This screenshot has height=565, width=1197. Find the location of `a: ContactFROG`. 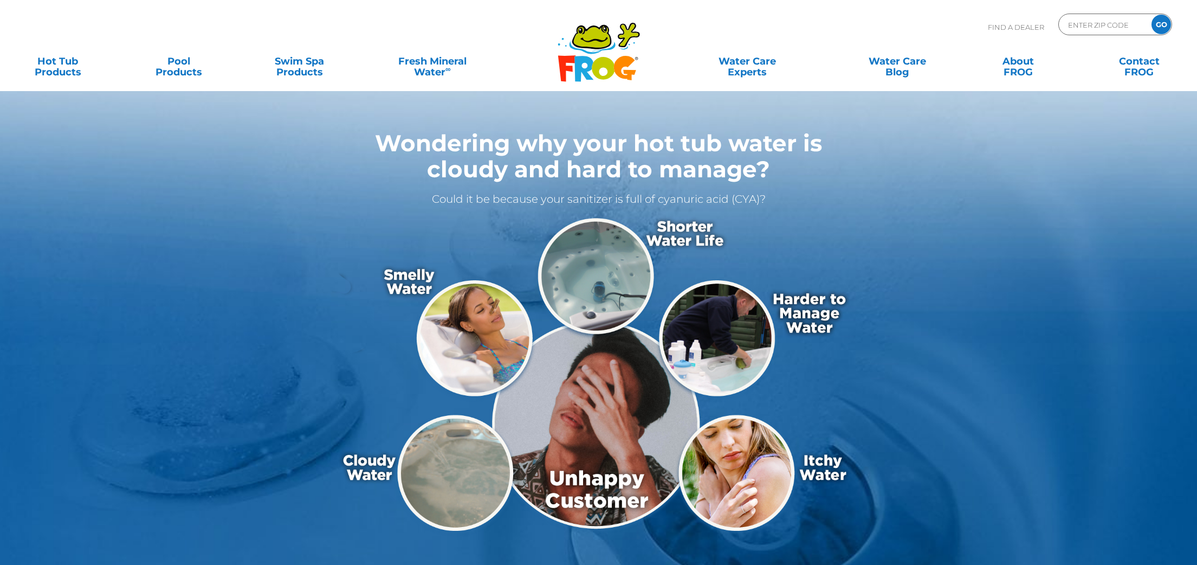

a: ContactFROG is located at coordinates (1139, 61).